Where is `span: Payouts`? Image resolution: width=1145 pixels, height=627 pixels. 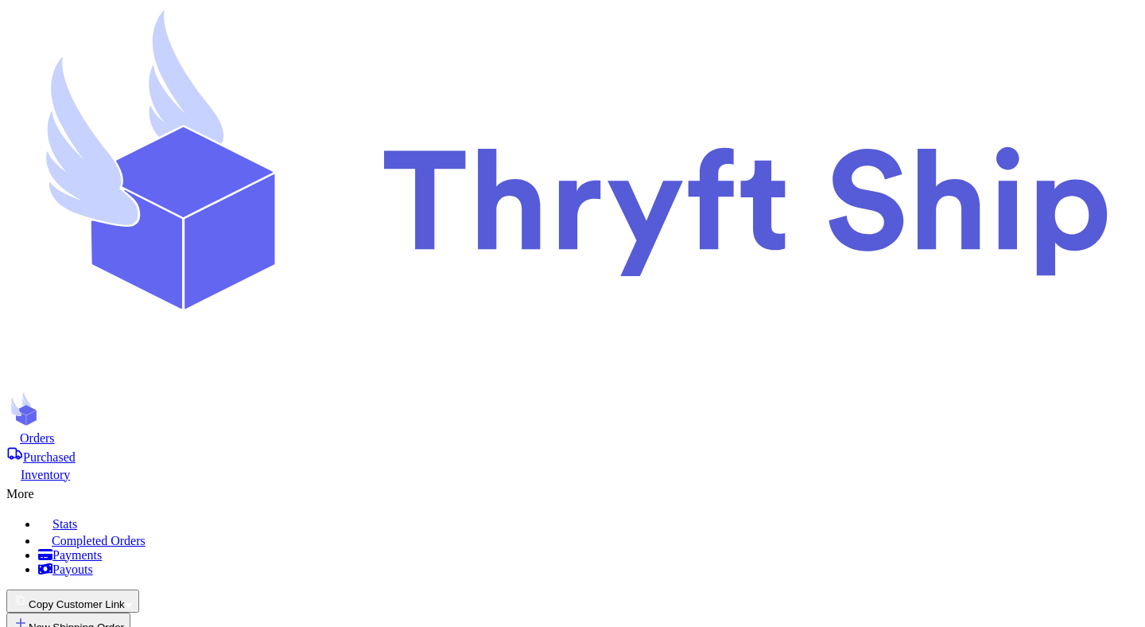 span: Payouts is located at coordinates (72, 569).